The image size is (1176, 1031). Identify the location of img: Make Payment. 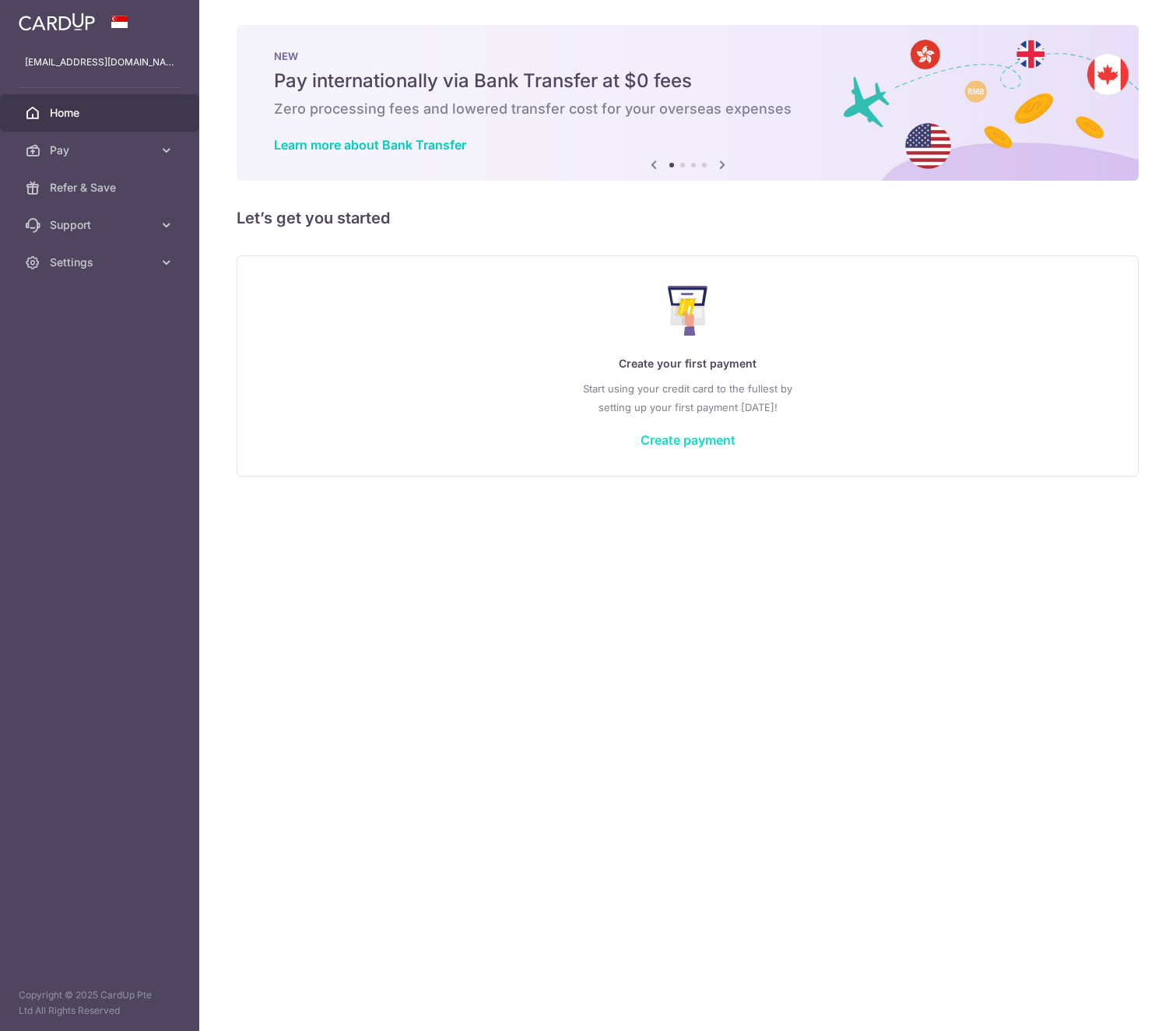
(688, 310).